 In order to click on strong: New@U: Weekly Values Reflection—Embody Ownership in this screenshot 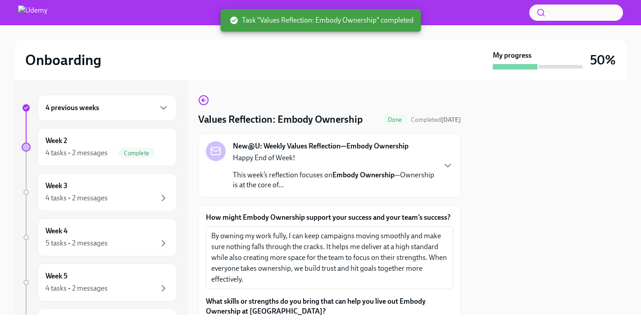, I will do `click(321, 146)`.